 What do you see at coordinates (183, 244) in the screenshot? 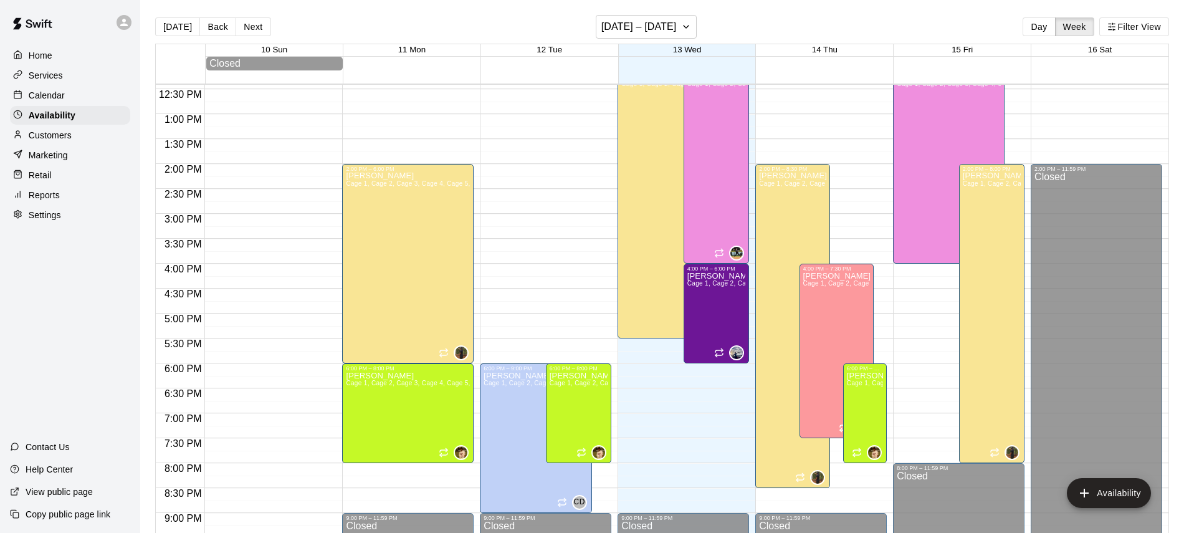
I see `span: 3:30 PM` at bounding box center [183, 244].